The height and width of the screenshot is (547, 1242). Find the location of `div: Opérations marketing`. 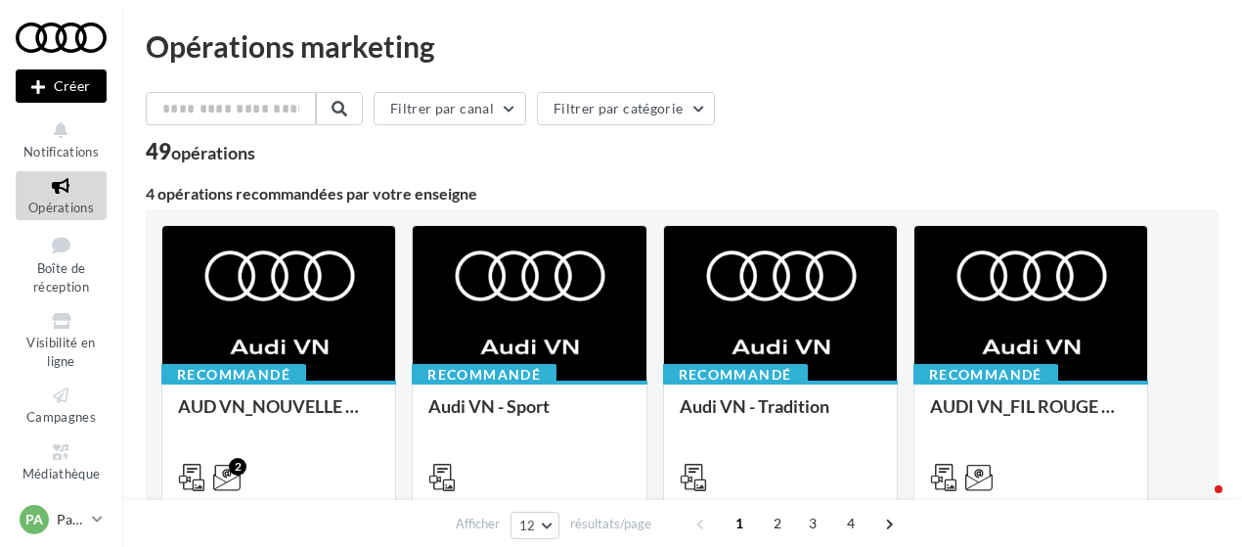

div: Opérations marketing is located at coordinates (682, 46).